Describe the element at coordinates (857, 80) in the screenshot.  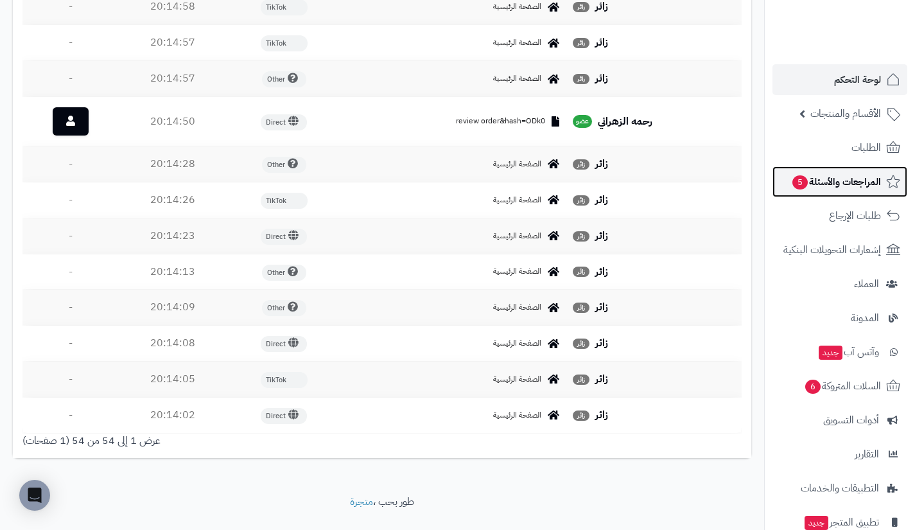
I see `span: لوحة التحكم` at that location.